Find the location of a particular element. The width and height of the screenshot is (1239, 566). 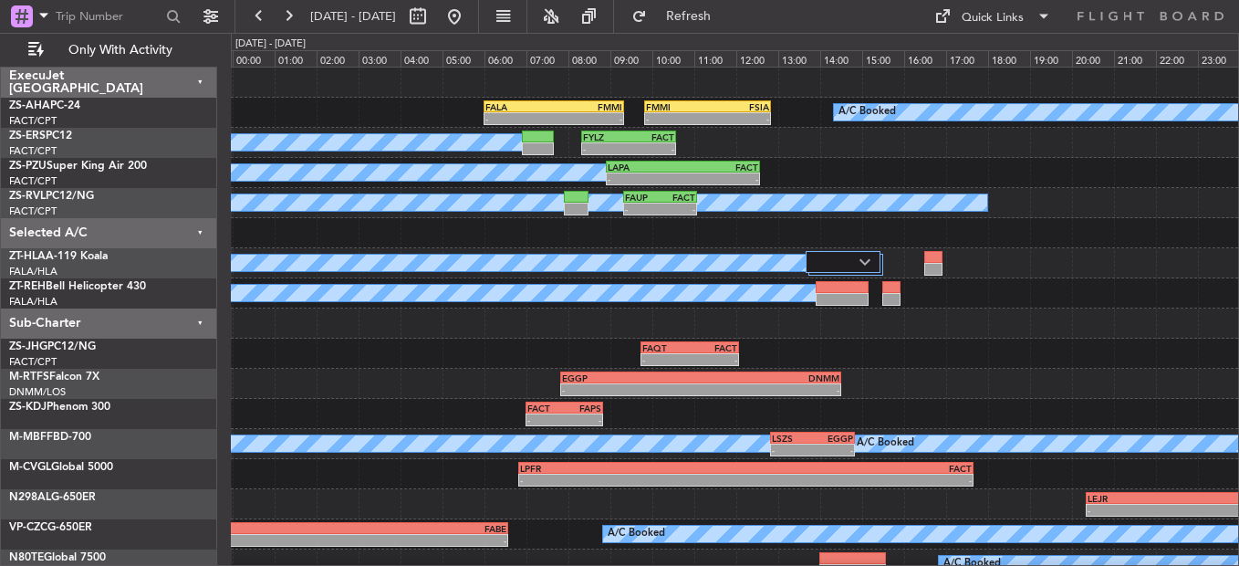

span: ZS-KDJ is located at coordinates (27, 407).